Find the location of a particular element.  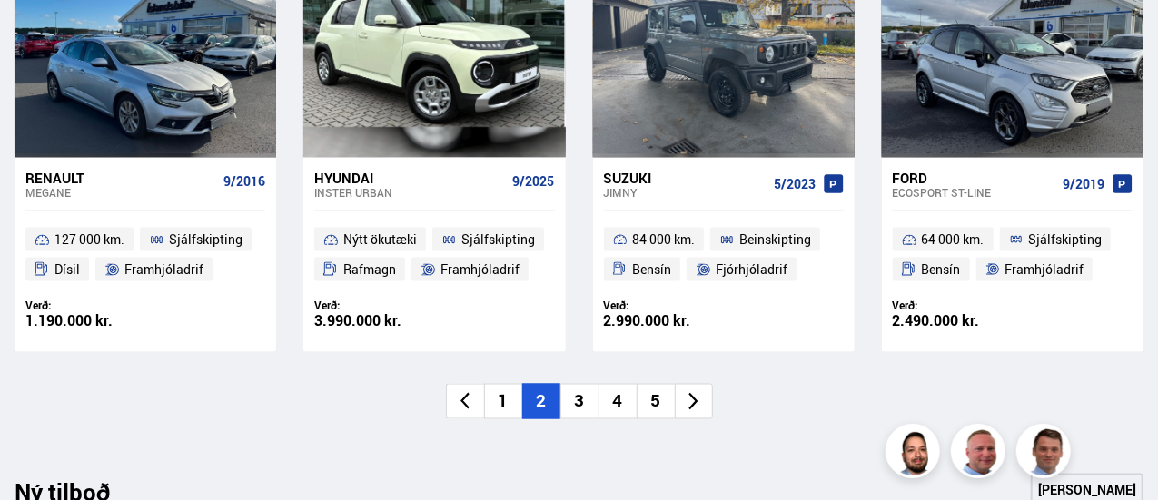

img: siFngHWaQ9KaOqBr.png is located at coordinates (981, 454).